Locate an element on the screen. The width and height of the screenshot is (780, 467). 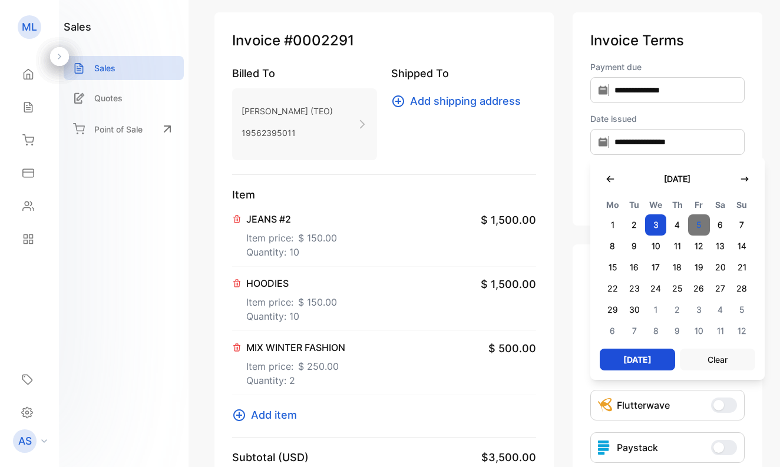
p: Billed To is located at coordinates (305, 73).